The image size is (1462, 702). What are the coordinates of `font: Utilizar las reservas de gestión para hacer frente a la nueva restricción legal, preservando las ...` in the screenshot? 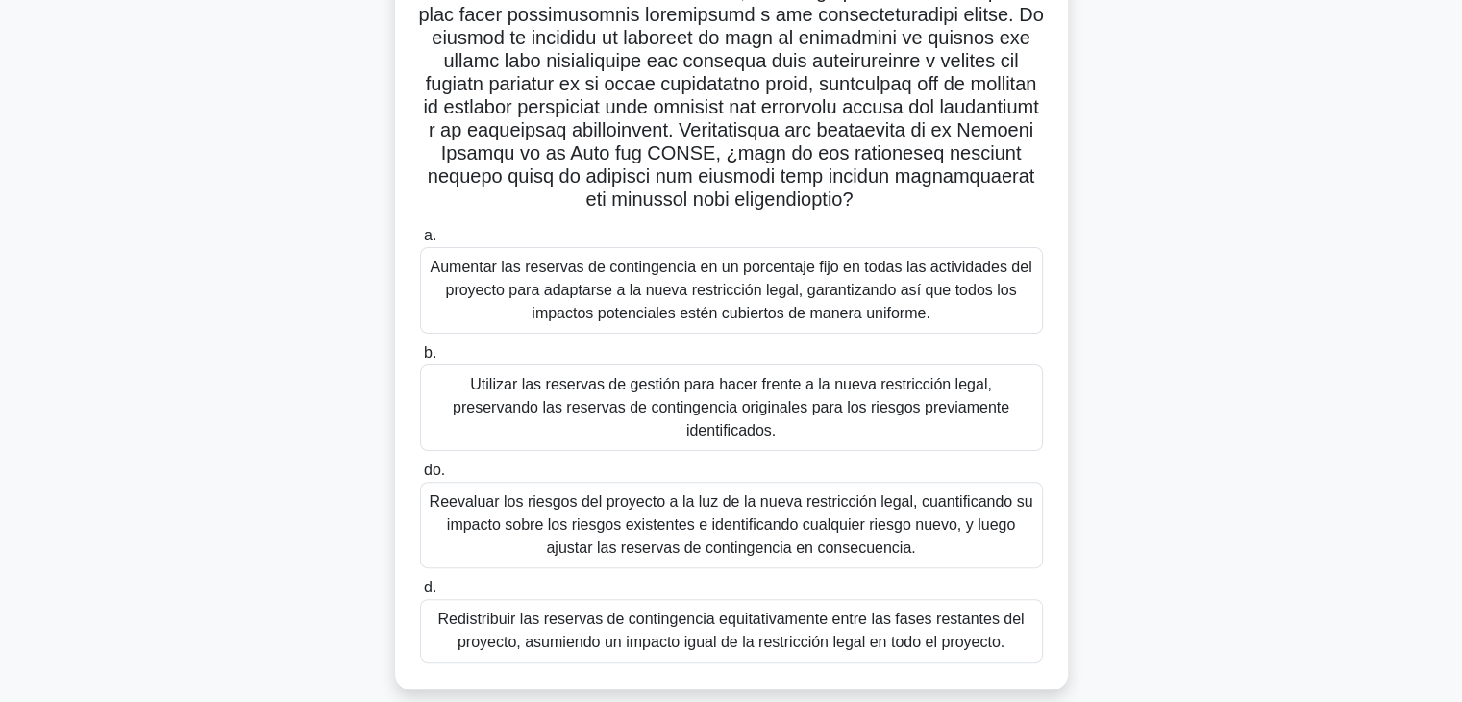 It's located at (731, 407).